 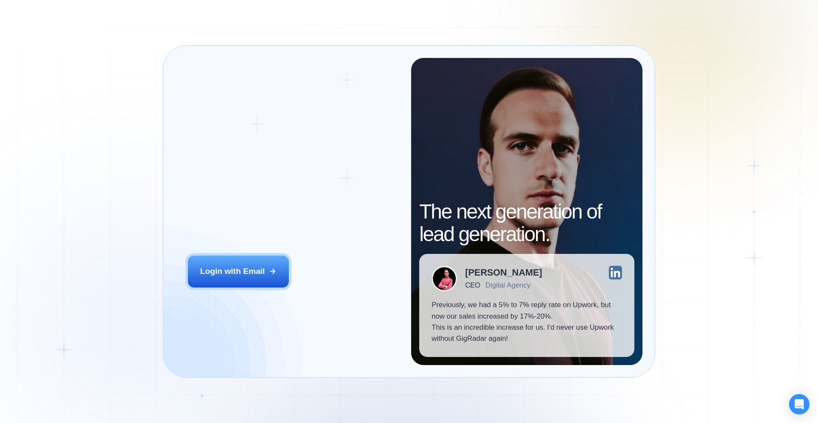 What do you see at coordinates (799, 404) in the screenshot?
I see `div: Open Intercom Messenger` at bounding box center [799, 404].